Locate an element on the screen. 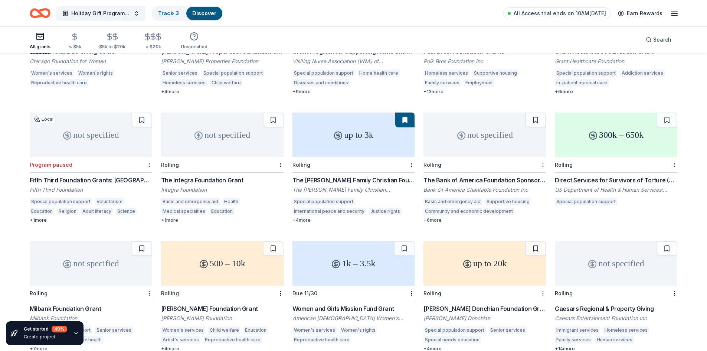 The width and height of the screenshot is (707, 351). button: Track· 3Discover is located at coordinates (187, 13).